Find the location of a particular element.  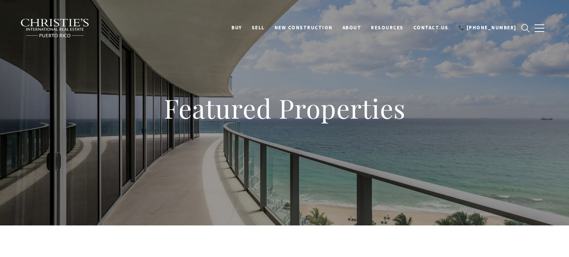

span: New Construction is located at coordinates (304, 27).